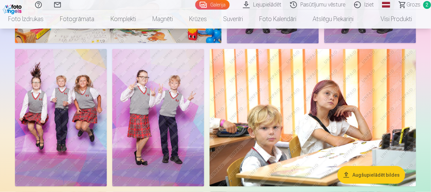 Image resolution: width=431 pixels, height=192 pixels. I want to click on a: Suvenīri, so click(233, 19).